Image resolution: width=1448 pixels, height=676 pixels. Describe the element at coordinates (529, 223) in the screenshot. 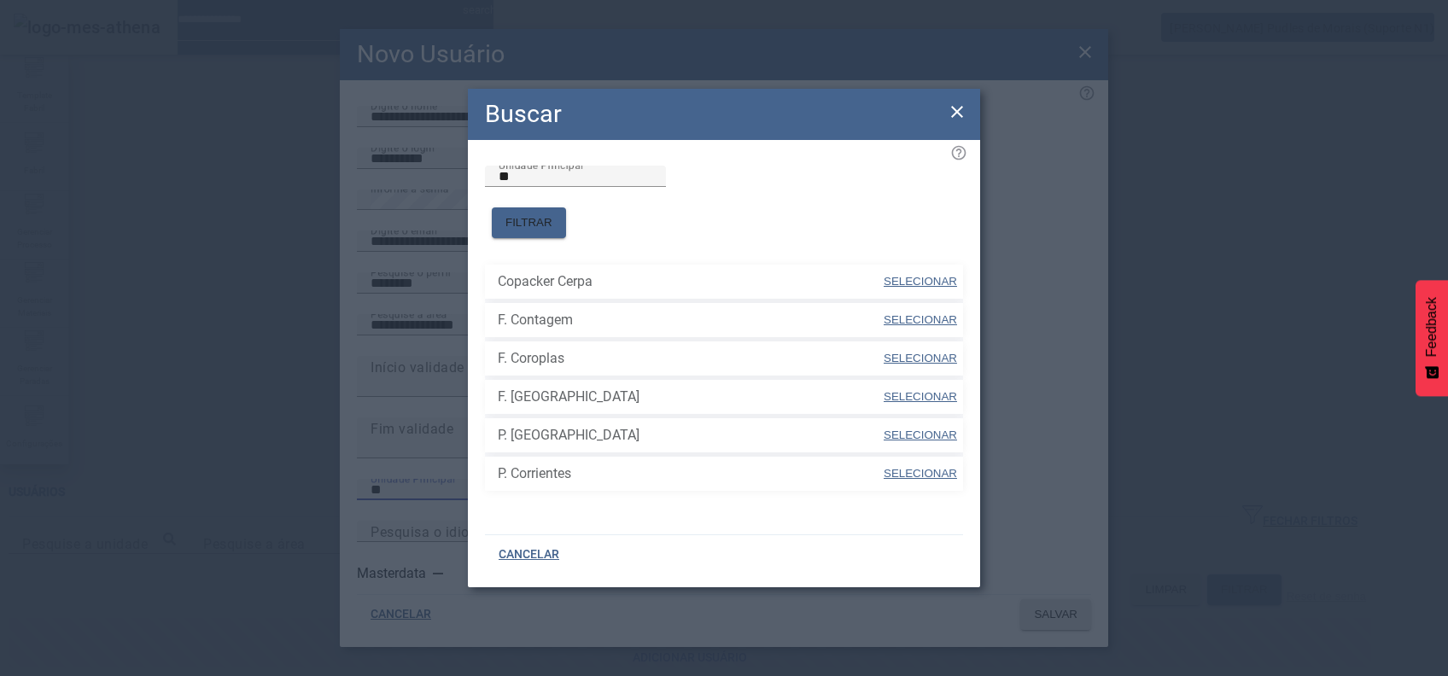

I see `span: FILTRAR` at that location.